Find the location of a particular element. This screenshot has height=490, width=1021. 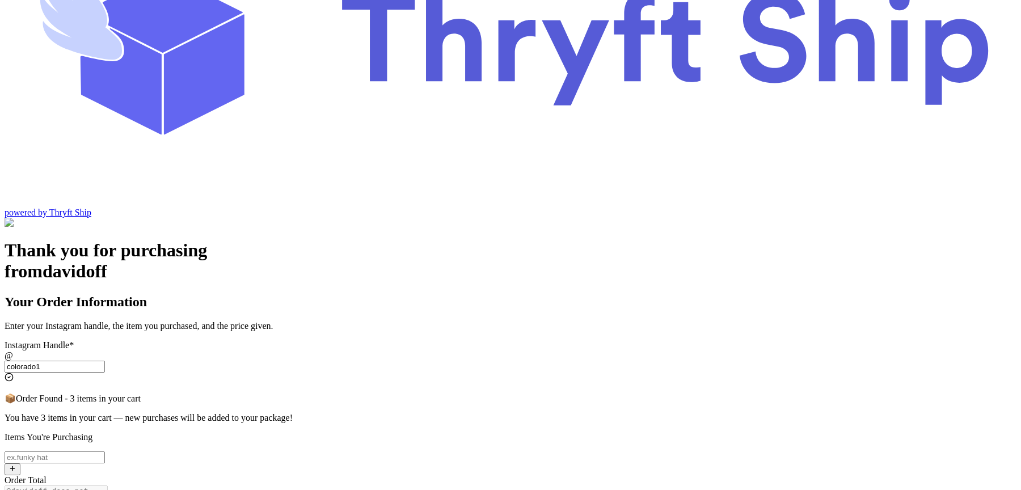

p: Items You're Purchasing is located at coordinates (510, 437).